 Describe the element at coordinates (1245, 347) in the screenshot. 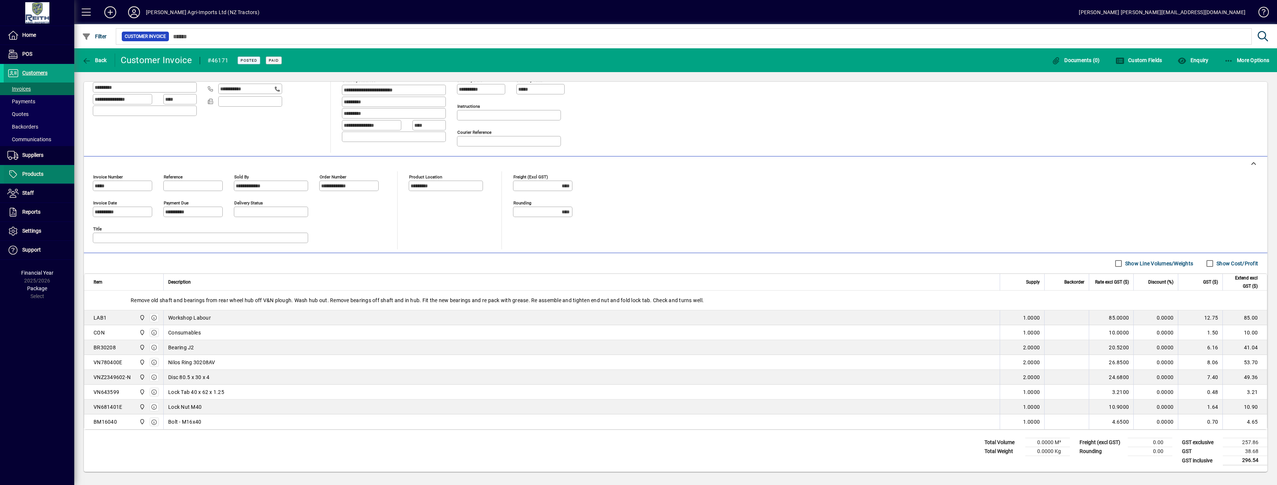

I see `td: 41.04` at that location.